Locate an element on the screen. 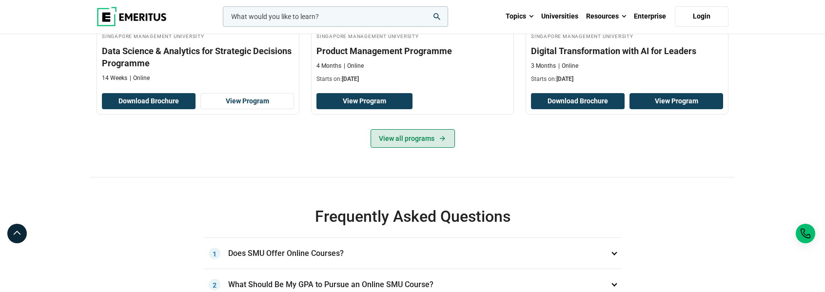  h3: Data Science & Analytics for Strategic Decisions Programme is located at coordinates (198, 57).